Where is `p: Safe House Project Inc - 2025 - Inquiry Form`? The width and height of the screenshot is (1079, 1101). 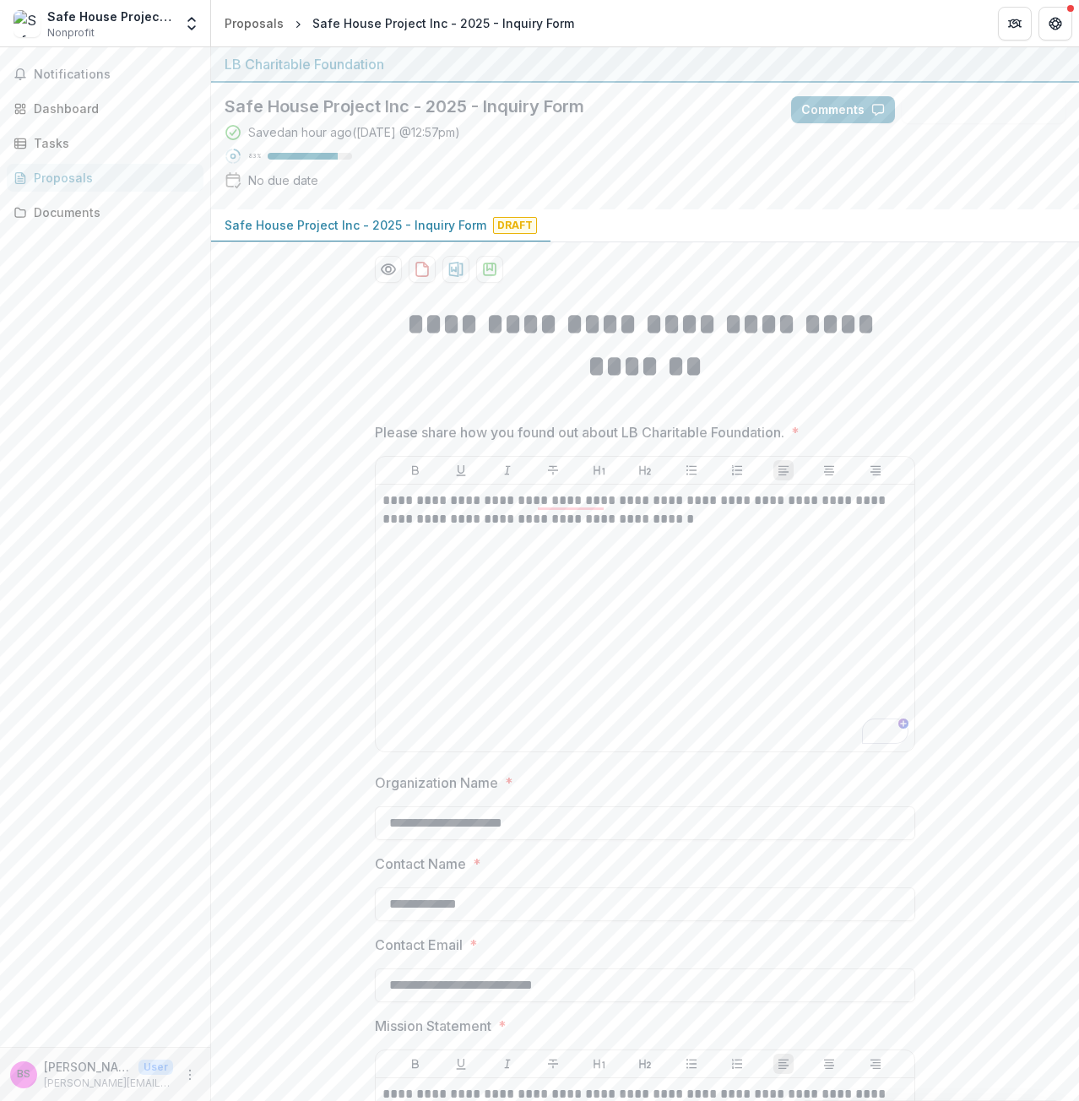
p: Safe House Project Inc - 2025 - Inquiry Form is located at coordinates (355, 225).